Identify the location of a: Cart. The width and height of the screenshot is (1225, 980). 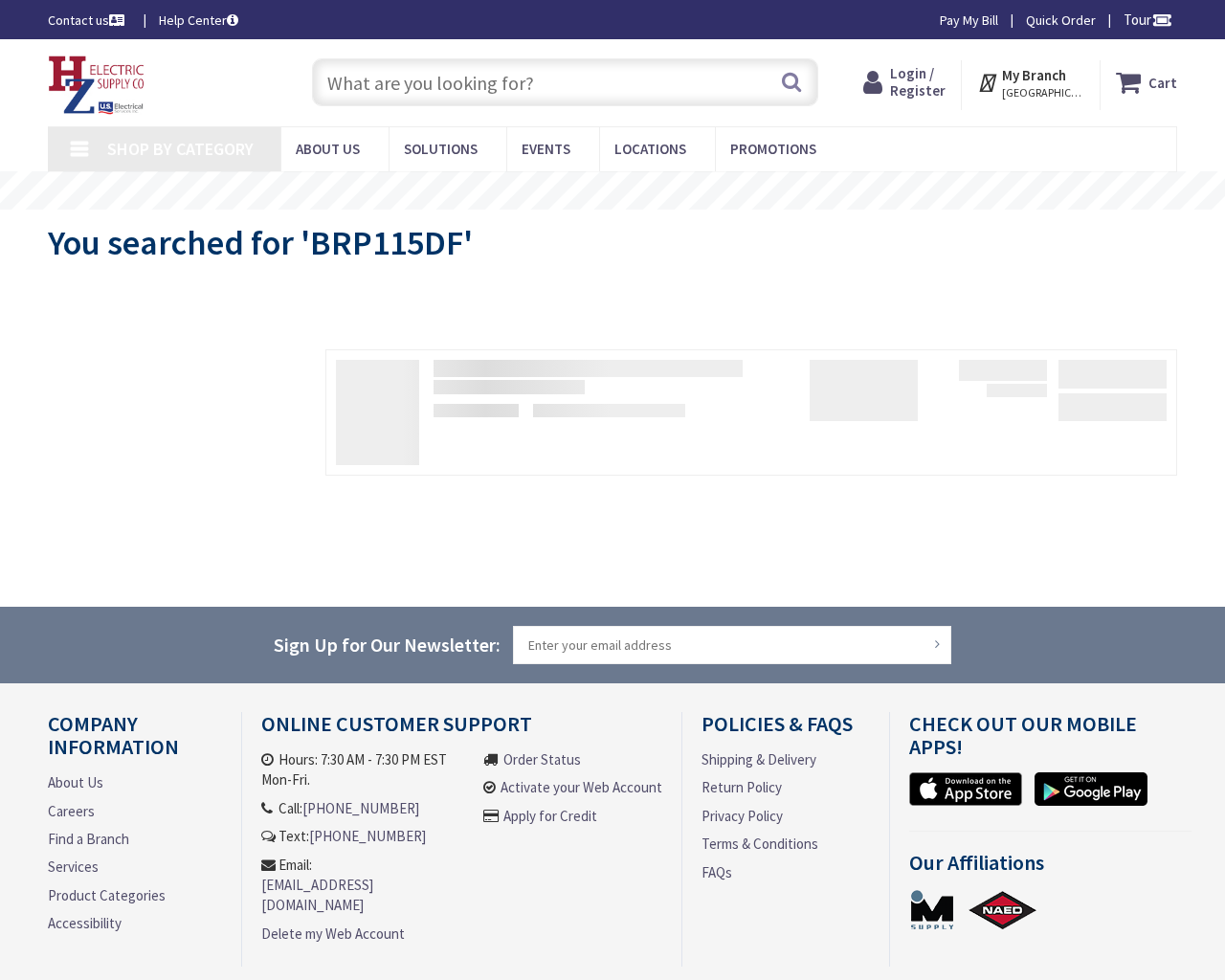
(1147, 82).